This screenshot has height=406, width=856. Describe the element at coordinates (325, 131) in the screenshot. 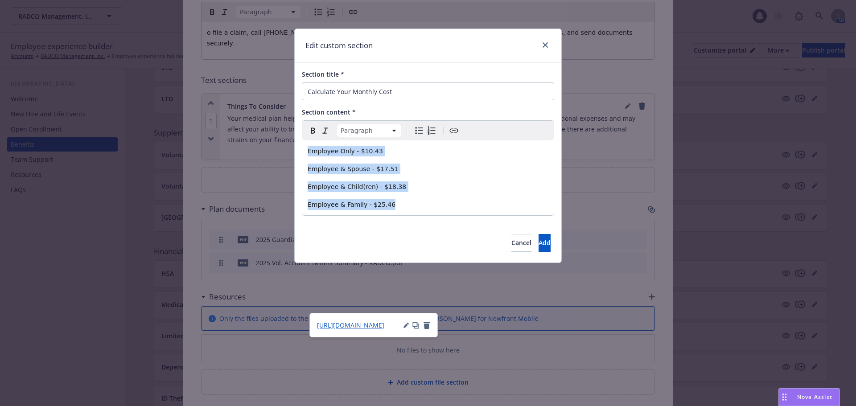

I see `button: Italic` at that location.